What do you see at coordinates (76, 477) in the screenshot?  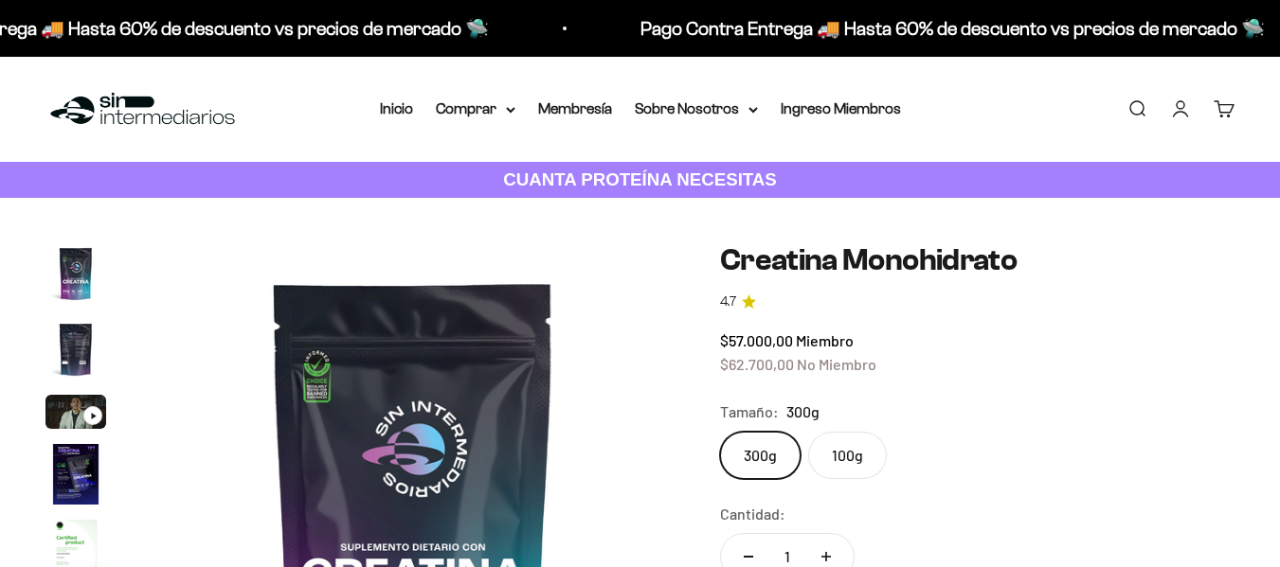 I see `button: Ir al artículo 4` at bounding box center [76, 477].